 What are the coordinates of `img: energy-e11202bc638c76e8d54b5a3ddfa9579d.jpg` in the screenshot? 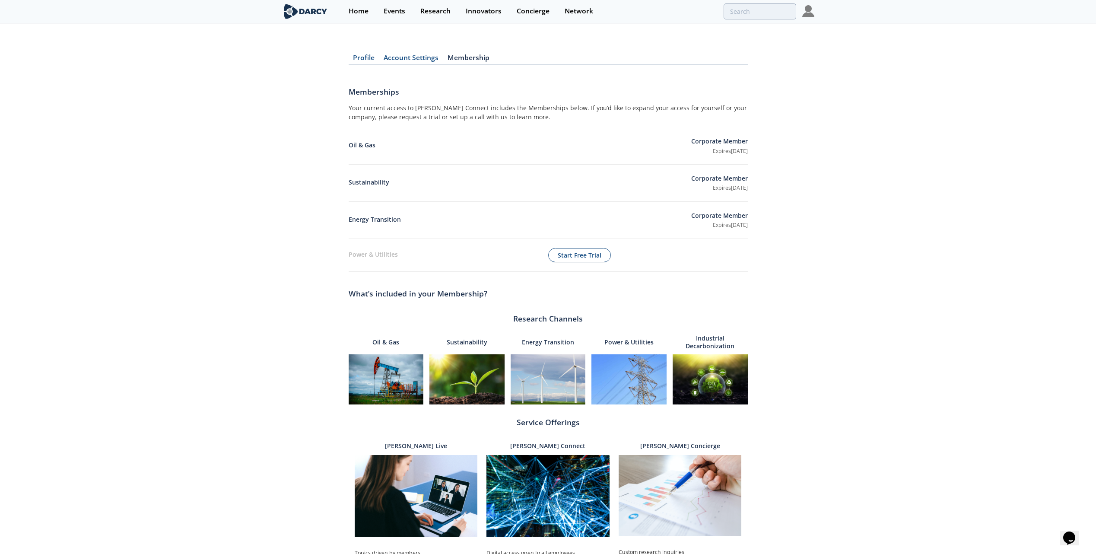 It's located at (548, 379).